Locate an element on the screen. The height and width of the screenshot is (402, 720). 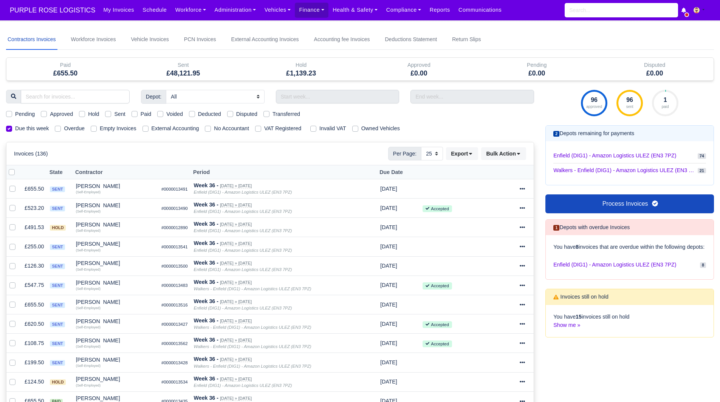
label: Owned Vehicles is located at coordinates (380, 128).